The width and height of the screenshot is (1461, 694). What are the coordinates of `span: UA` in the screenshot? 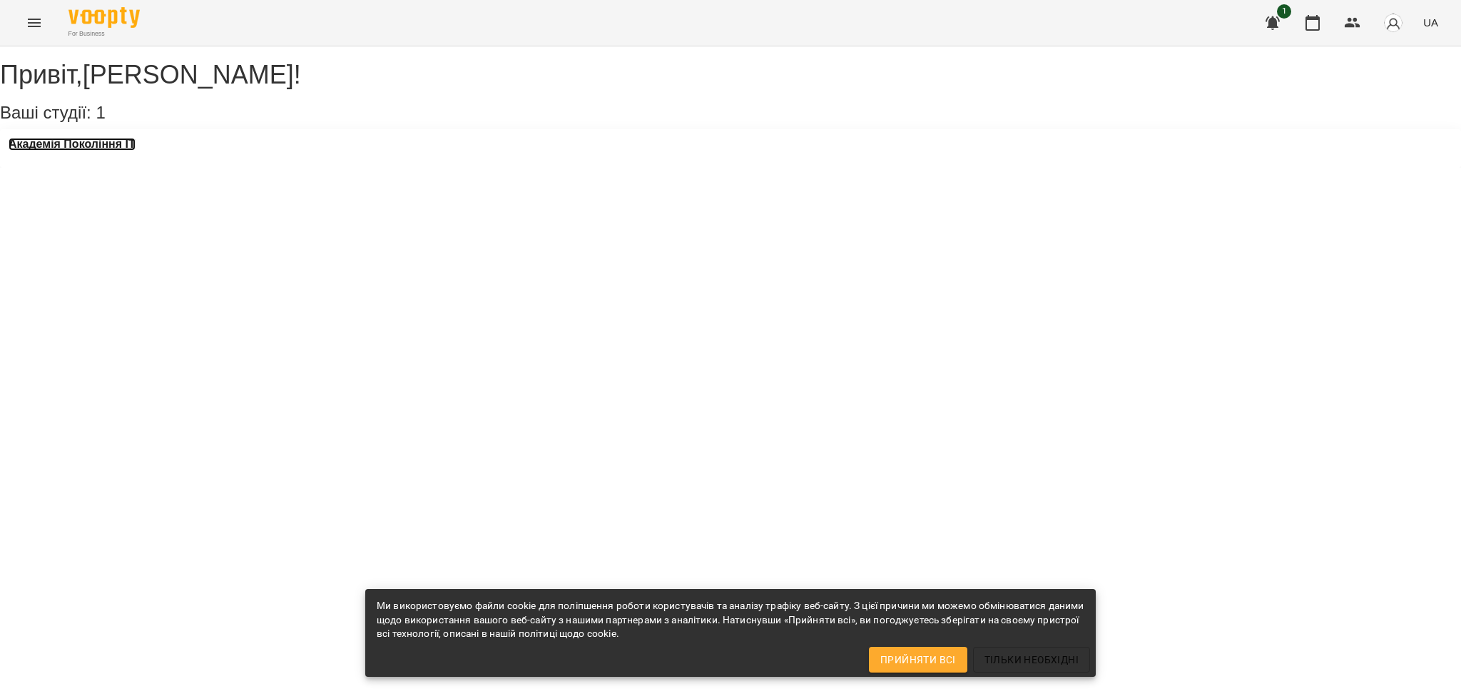 It's located at (1431, 22).